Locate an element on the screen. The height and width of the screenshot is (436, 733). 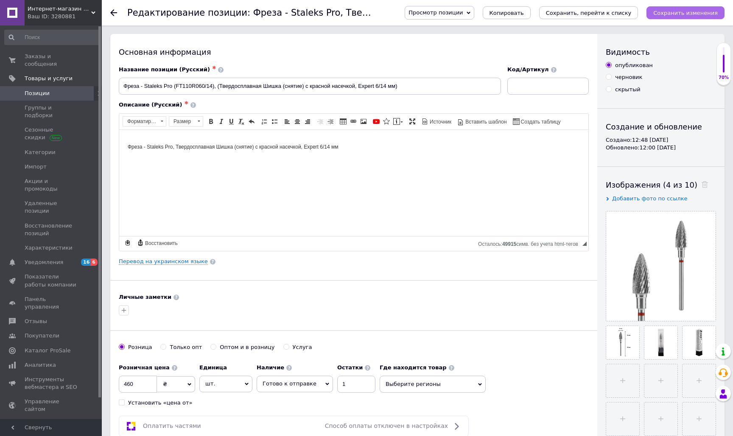
span: Удаленные позиции is located at coordinates (51, 207).